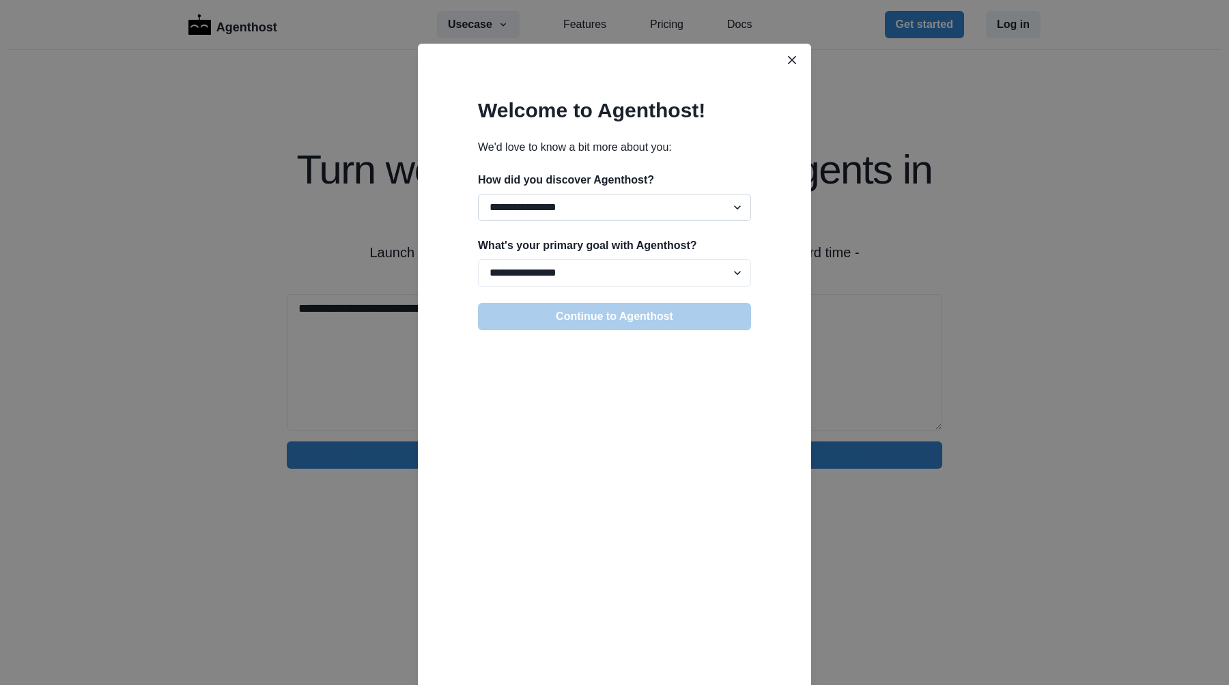 The image size is (1229, 685). What do you see at coordinates (614, 147) in the screenshot?
I see `p: We'd love to know a bit more about you:` at bounding box center [614, 147].